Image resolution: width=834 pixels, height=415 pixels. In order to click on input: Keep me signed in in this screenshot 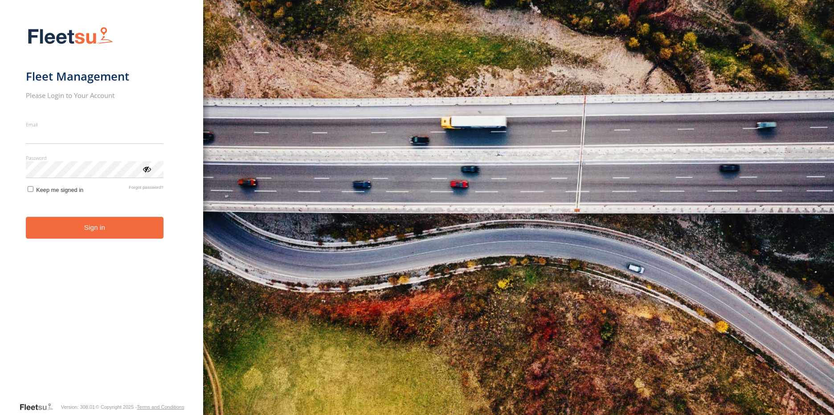, I will do `click(30, 189)`.